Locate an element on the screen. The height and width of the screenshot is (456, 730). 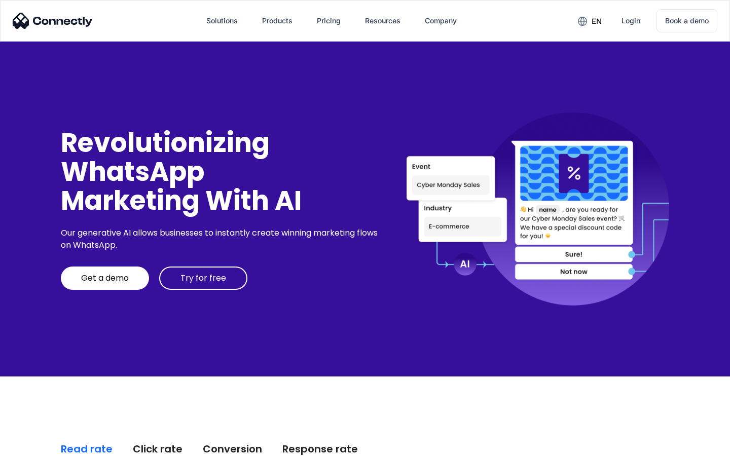
div: Login is located at coordinates (630, 21).